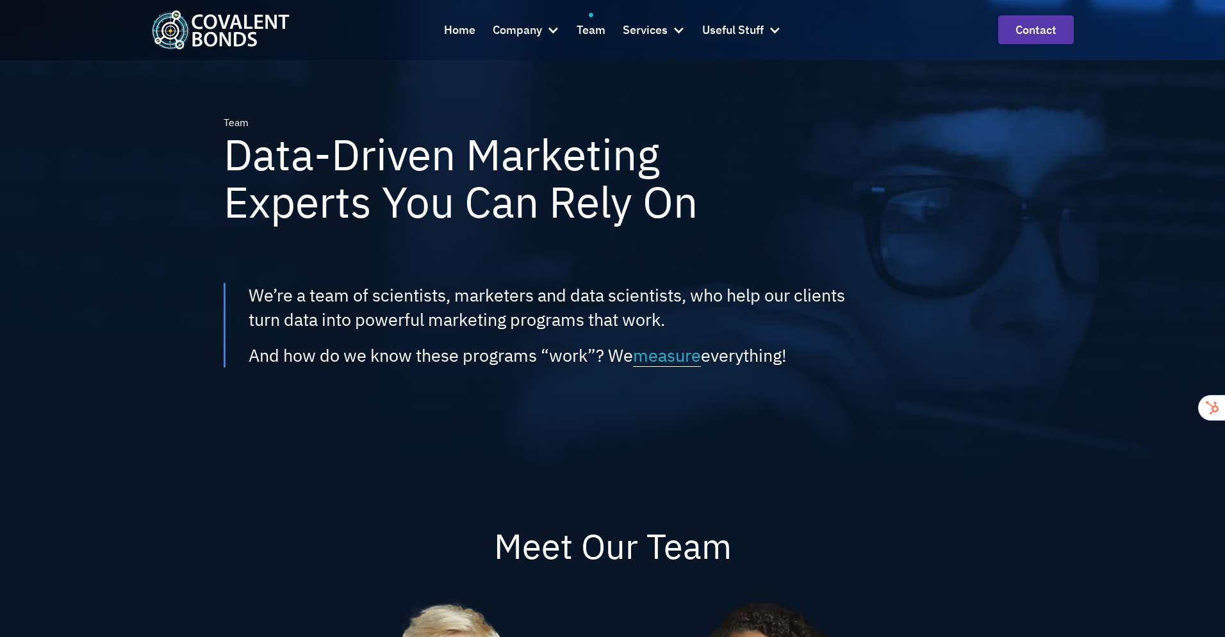  Describe the element at coordinates (1127, 568) in the screenshot. I see `div: Chat Widget` at that location.